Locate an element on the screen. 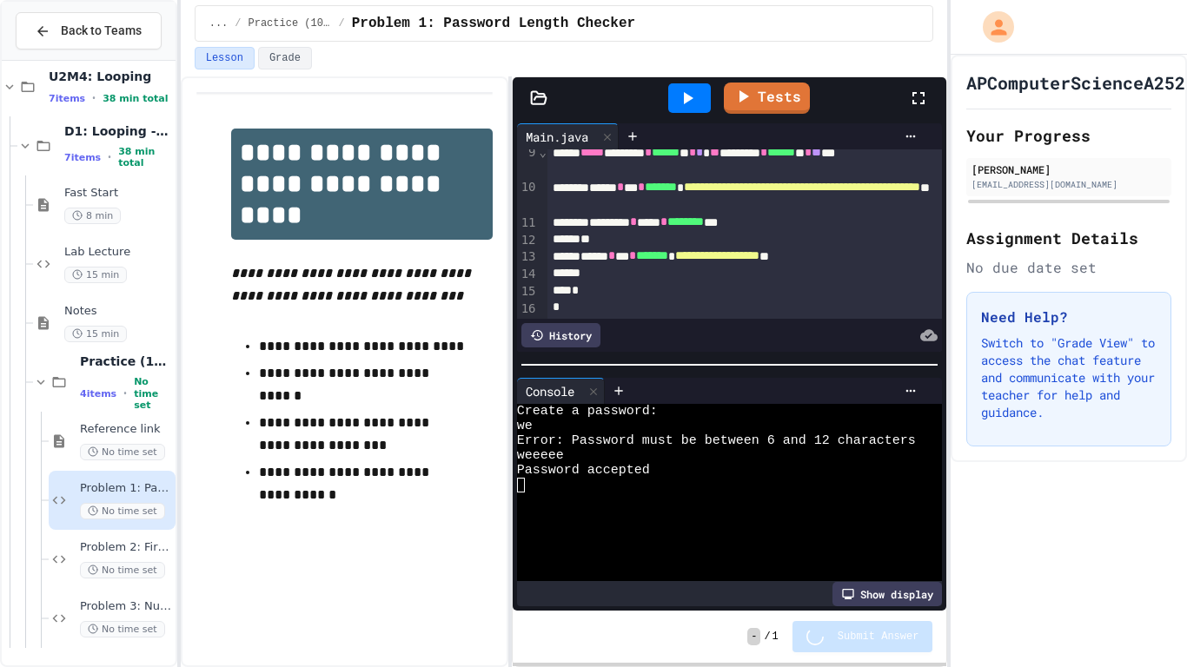  div: Show display is located at coordinates (887, 594).